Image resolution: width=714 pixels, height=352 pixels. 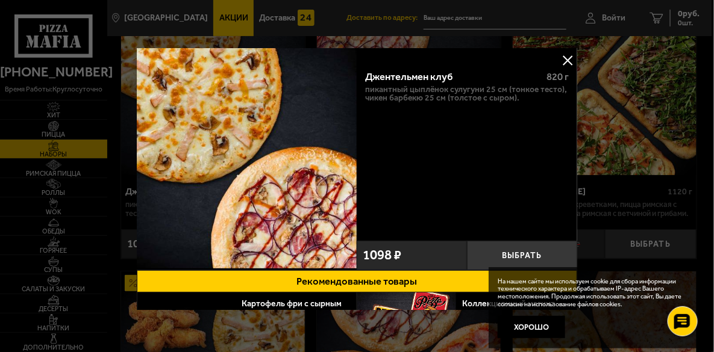 What do you see at coordinates (382, 255) in the screenshot?
I see `span: 1098 ₽` at bounding box center [382, 255].